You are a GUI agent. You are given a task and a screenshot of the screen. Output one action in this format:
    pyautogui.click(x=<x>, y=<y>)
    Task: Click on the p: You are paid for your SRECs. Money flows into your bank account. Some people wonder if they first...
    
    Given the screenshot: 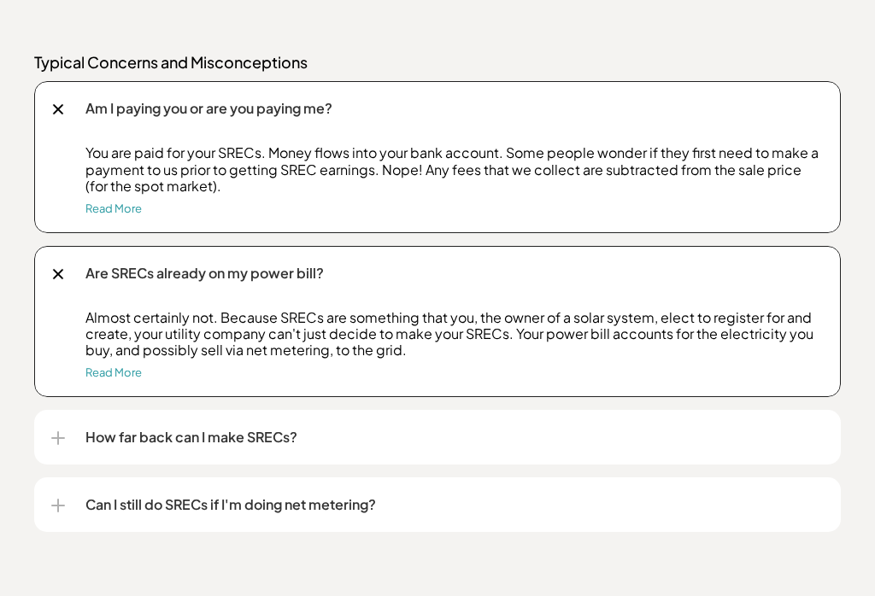 What is the action you would take?
    pyautogui.click(x=454, y=170)
    